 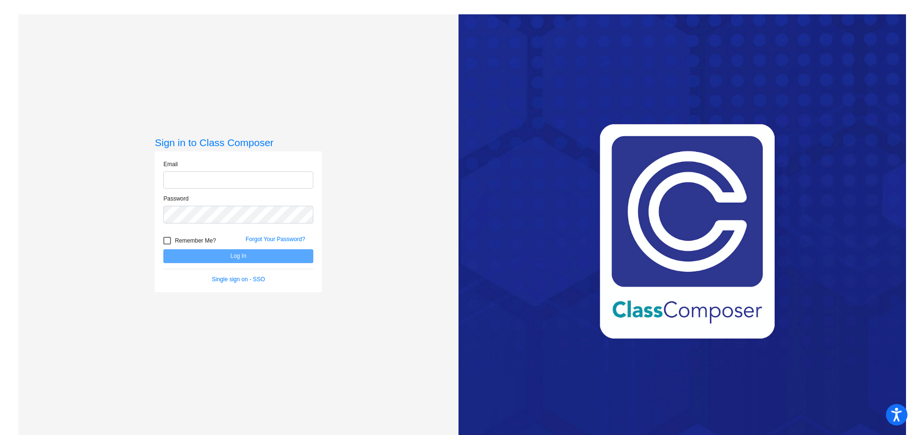 I want to click on a: Forgot Your Password?, so click(x=275, y=239).